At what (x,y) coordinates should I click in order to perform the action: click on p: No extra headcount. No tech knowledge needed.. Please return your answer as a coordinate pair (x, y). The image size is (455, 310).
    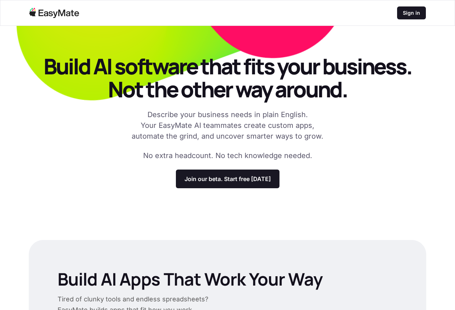
    Looking at the image, I should click on (228, 156).